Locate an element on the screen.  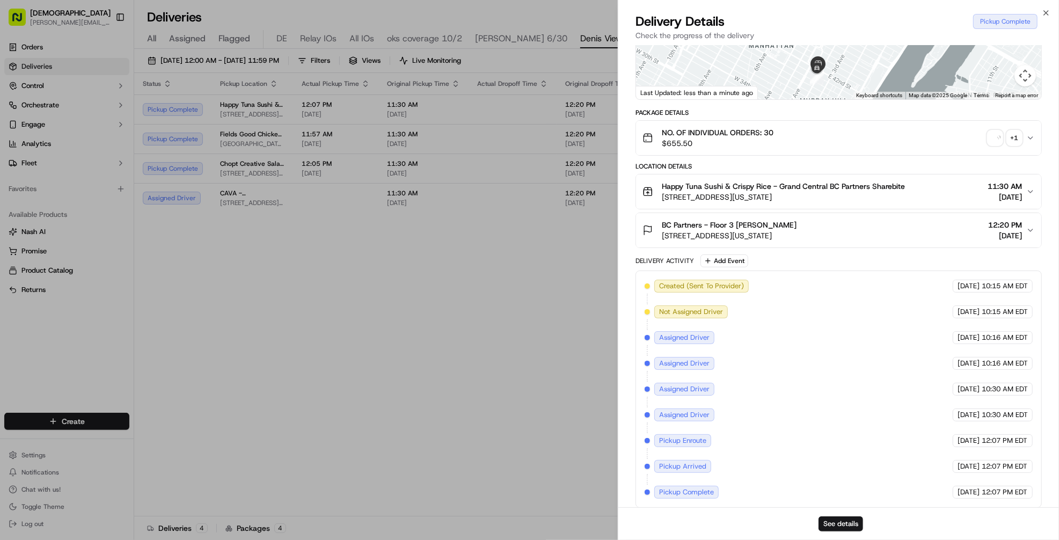
button: Add Event is located at coordinates (724, 261).